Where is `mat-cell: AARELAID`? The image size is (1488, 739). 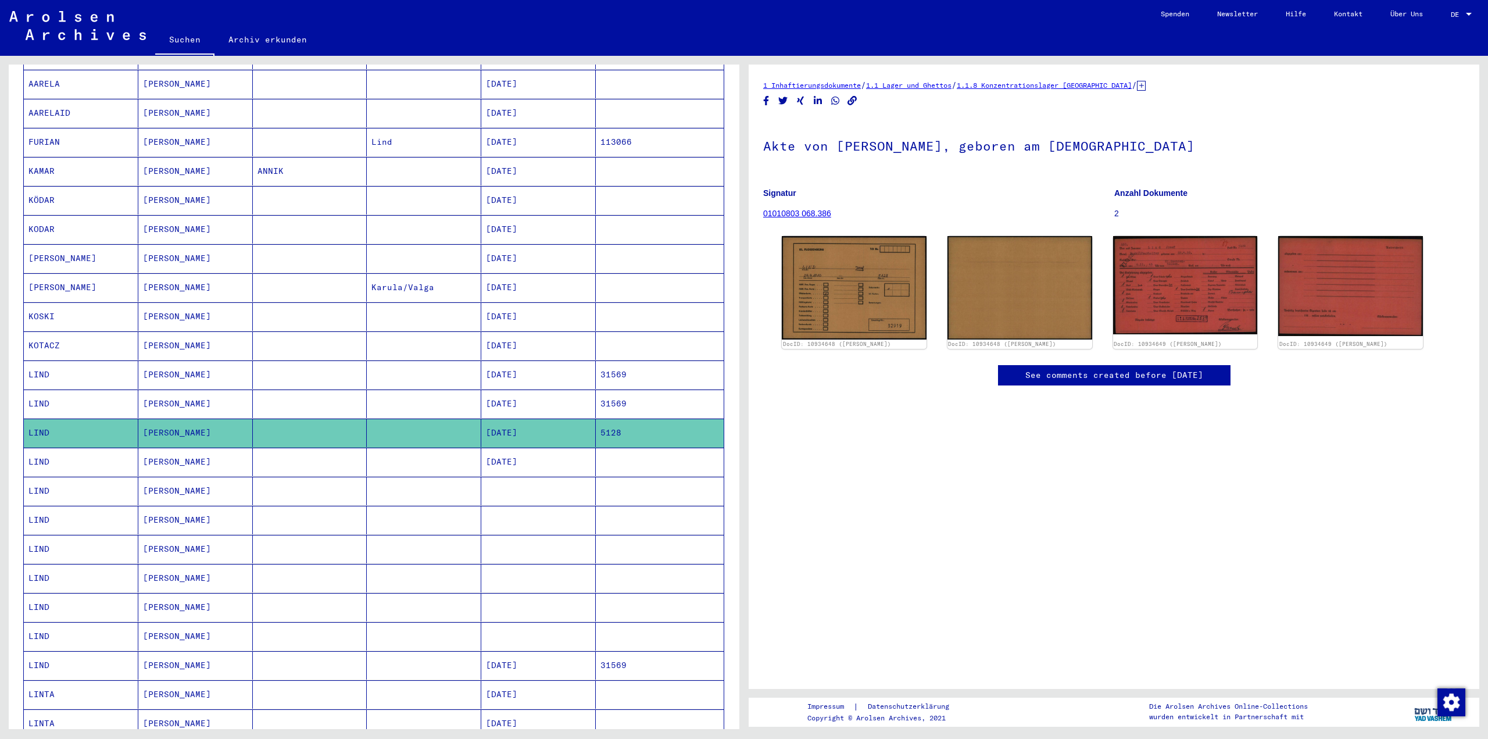
mat-cell: AARELAID is located at coordinates (81, 113).